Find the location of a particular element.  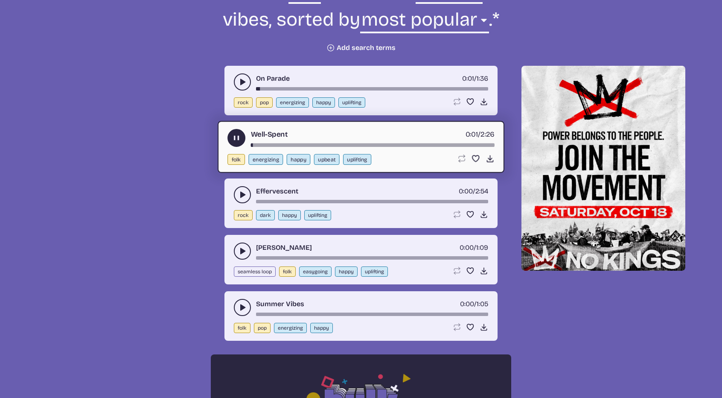

button: dark is located at coordinates (265, 215).